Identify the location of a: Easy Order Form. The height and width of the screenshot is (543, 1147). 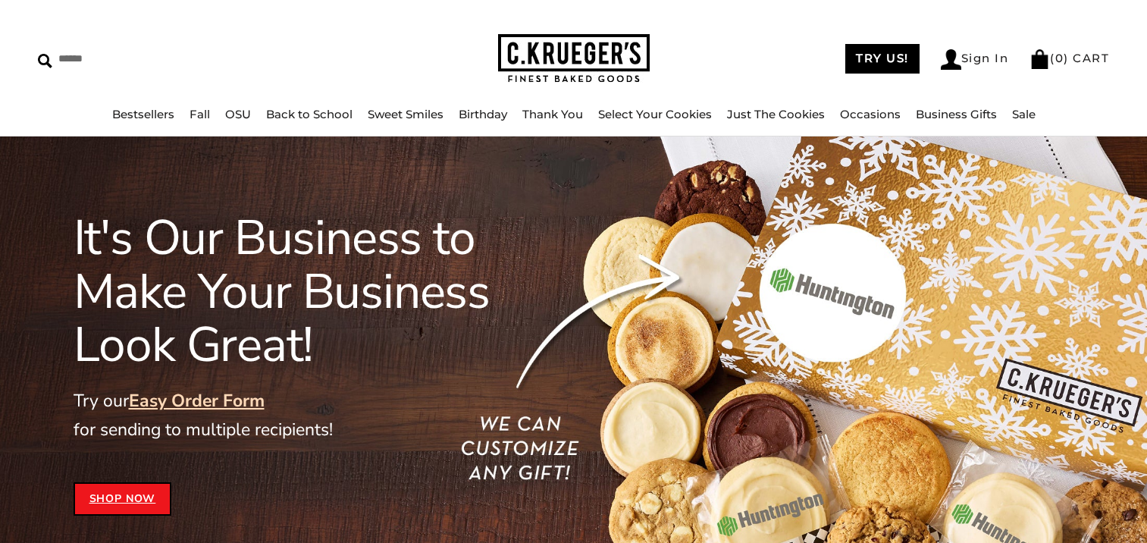
(196, 400).